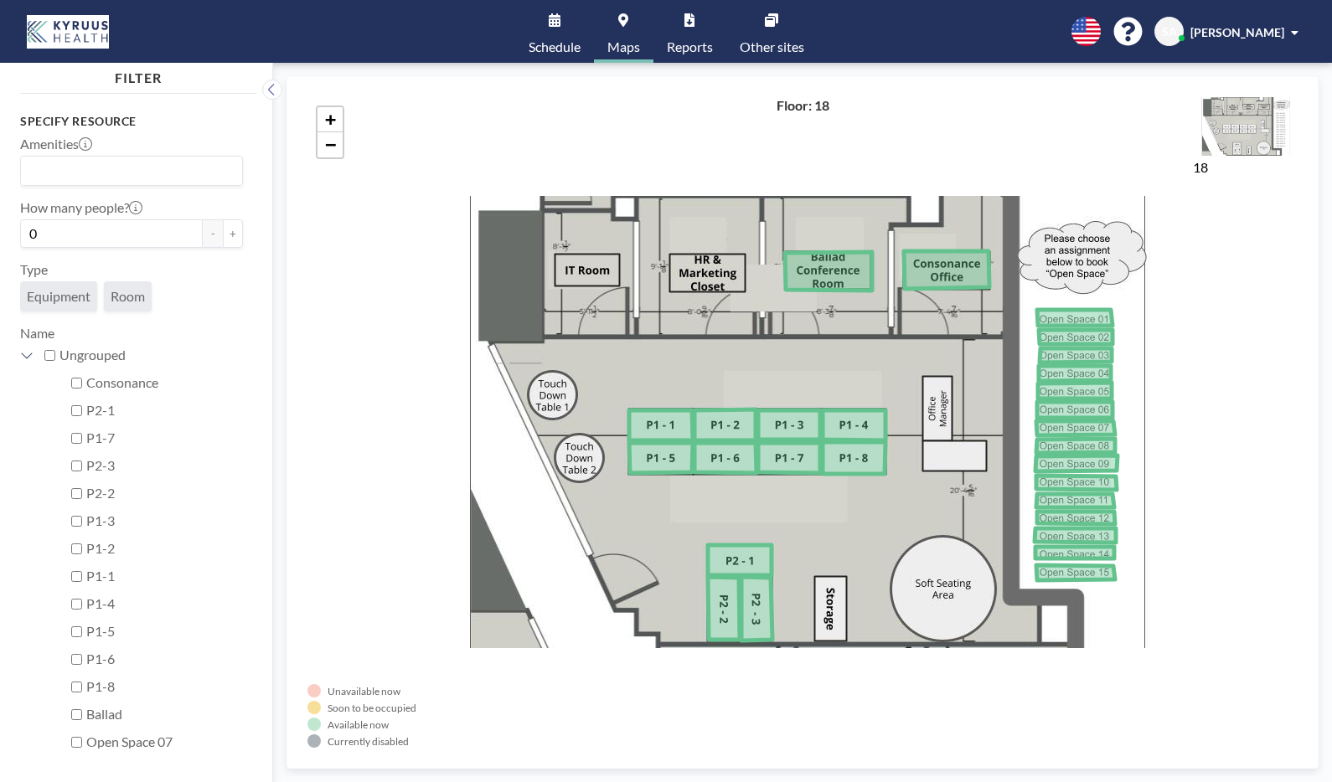 The height and width of the screenshot is (782, 1332). I want to click on input: Search for option, so click(127, 171).